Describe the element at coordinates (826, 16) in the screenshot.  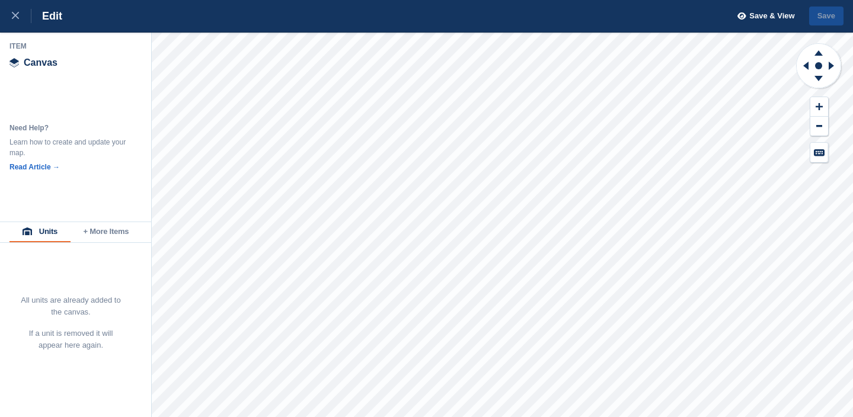
I see `button: Save` at that location.